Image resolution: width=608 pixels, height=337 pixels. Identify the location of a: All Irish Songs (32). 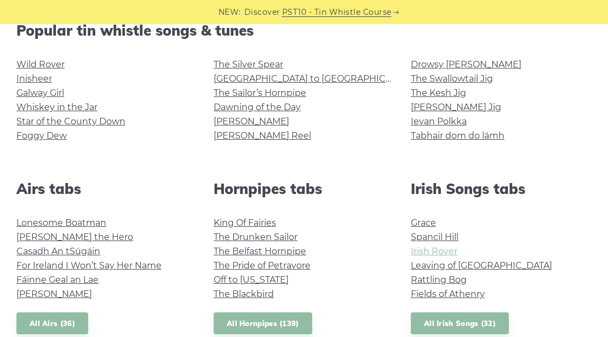
(460, 323).